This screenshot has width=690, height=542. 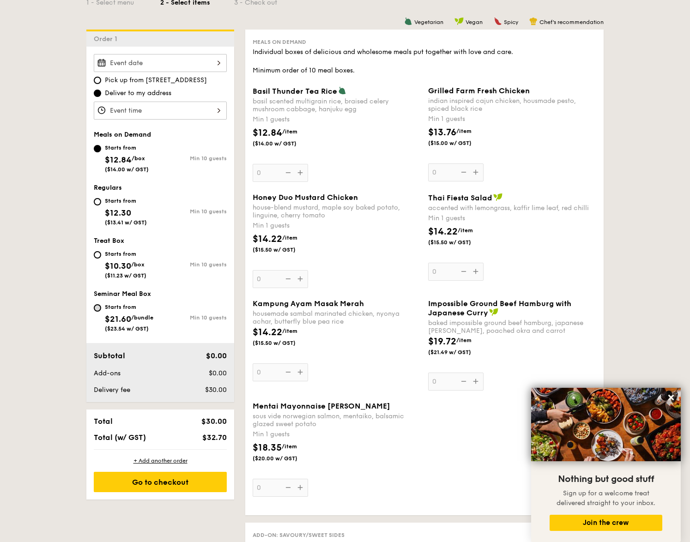 I want to click on input: Starts from$21.60/bundle($23.54 w/ GST)Min 10 guests, so click(x=97, y=308).